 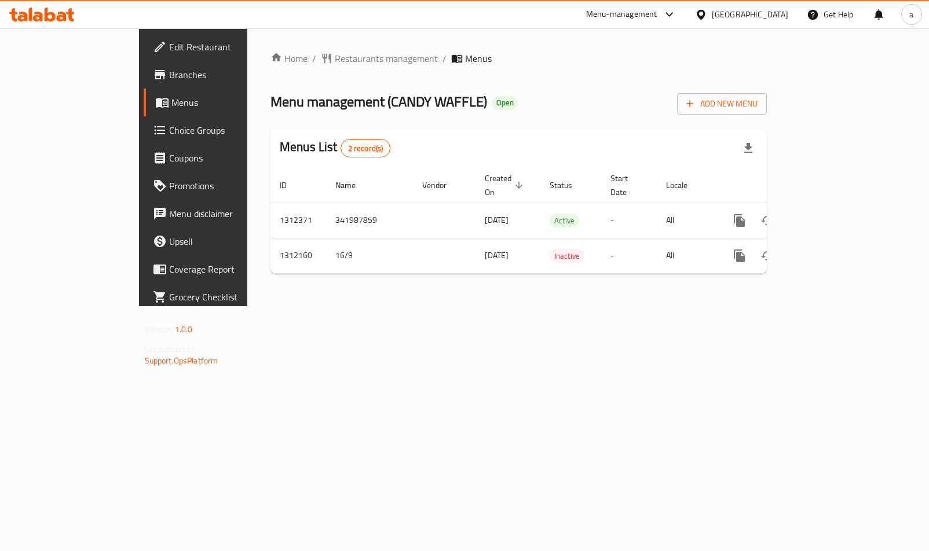 What do you see at coordinates (684, 185) in the screenshot?
I see `span: Locale` at bounding box center [684, 185].